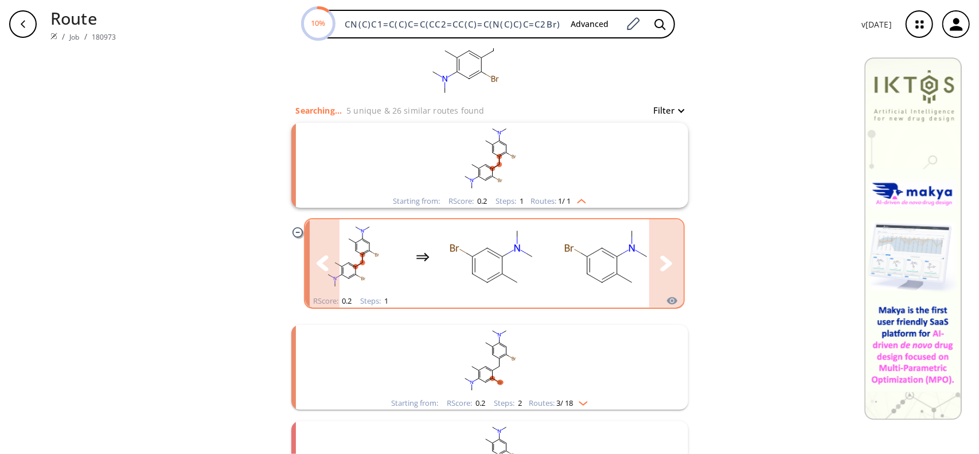 This screenshot has height=454, width=979. What do you see at coordinates (319, 110) in the screenshot?
I see `p: Searching...` at bounding box center [319, 110].